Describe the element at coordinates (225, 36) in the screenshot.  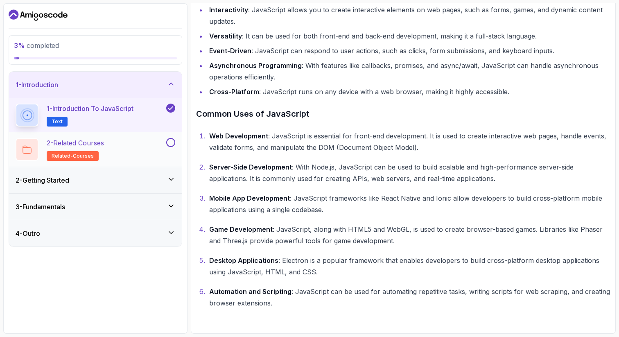
I see `strong: Versatility` at that location.